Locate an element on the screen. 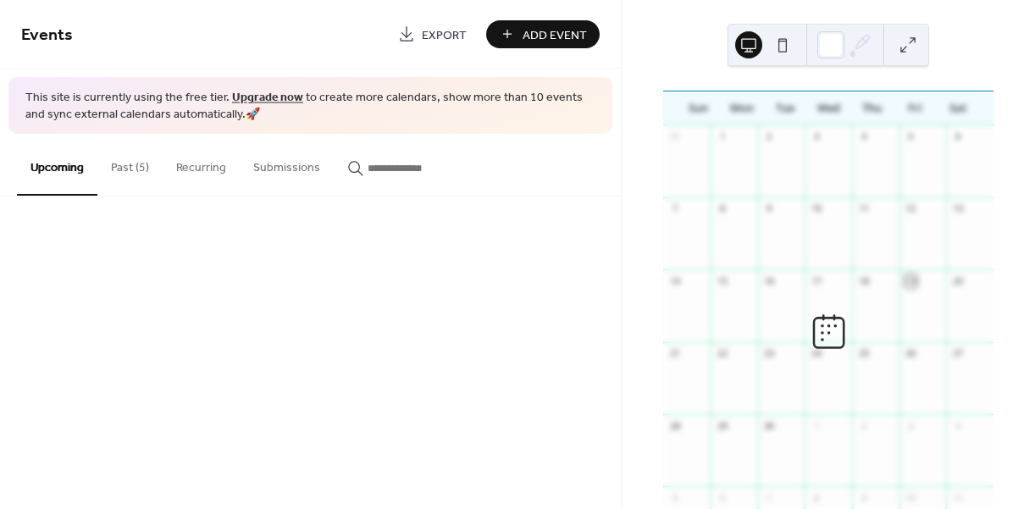  div: Sun is located at coordinates (698, 108).